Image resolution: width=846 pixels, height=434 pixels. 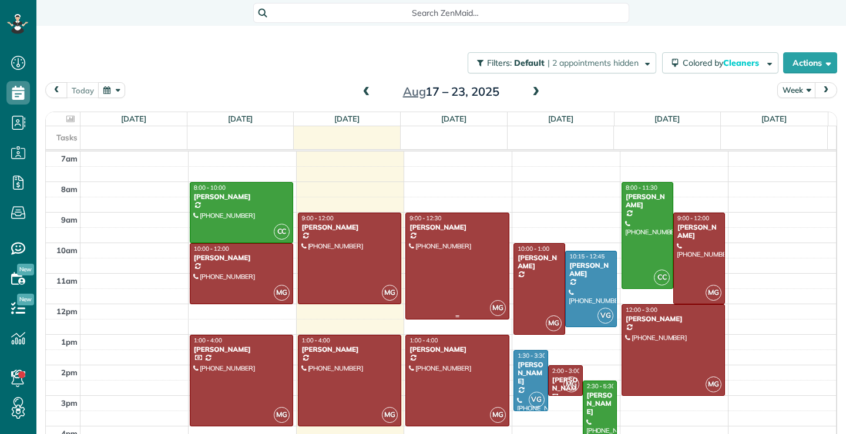 What do you see at coordinates (722, 63) in the screenshot?
I see `span: Colored by` at bounding box center [722, 63].